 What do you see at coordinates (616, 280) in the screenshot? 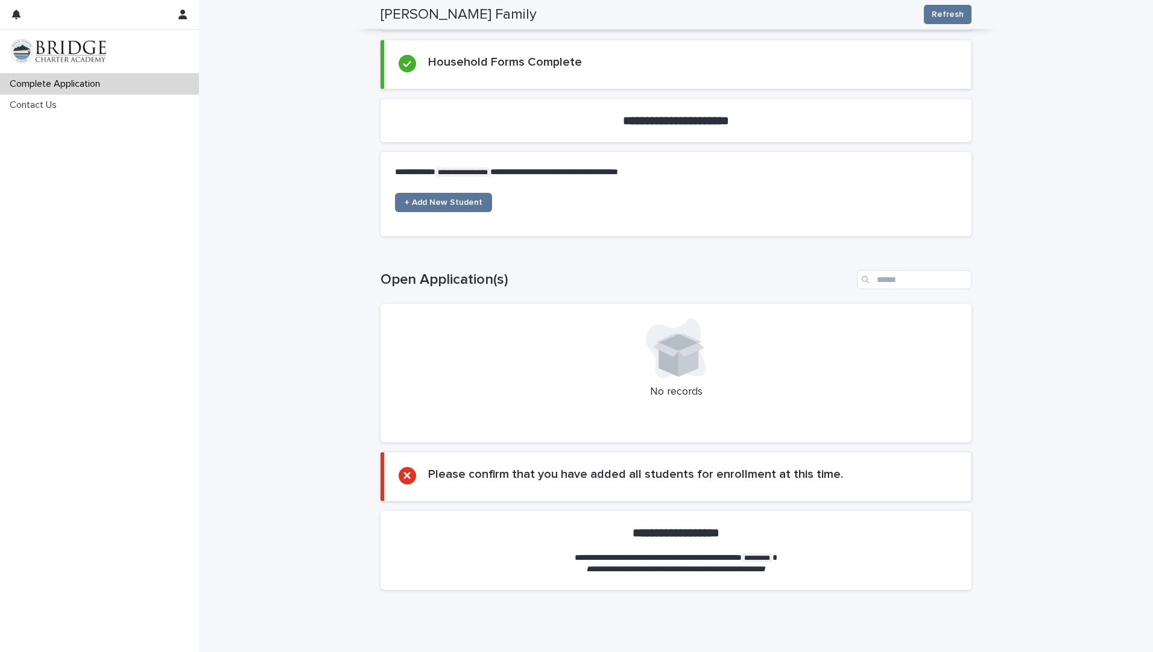
I see `h1: Open Application(s)` at bounding box center [616, 280].